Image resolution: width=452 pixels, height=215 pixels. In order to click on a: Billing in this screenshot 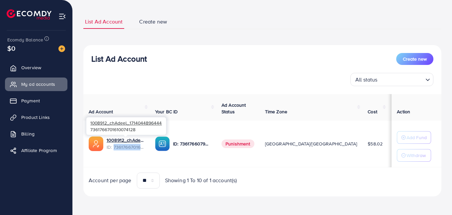, I will do `click(36, 134)`.